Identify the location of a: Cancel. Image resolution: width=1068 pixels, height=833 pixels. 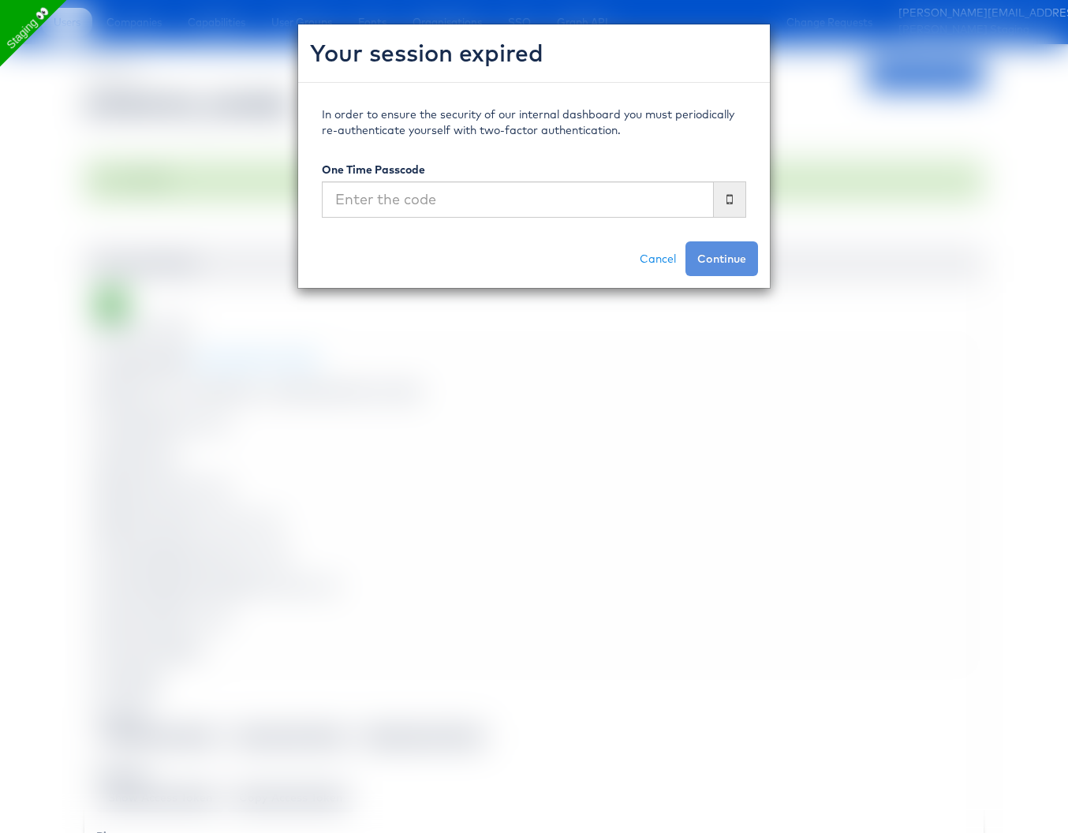
(658, 259).